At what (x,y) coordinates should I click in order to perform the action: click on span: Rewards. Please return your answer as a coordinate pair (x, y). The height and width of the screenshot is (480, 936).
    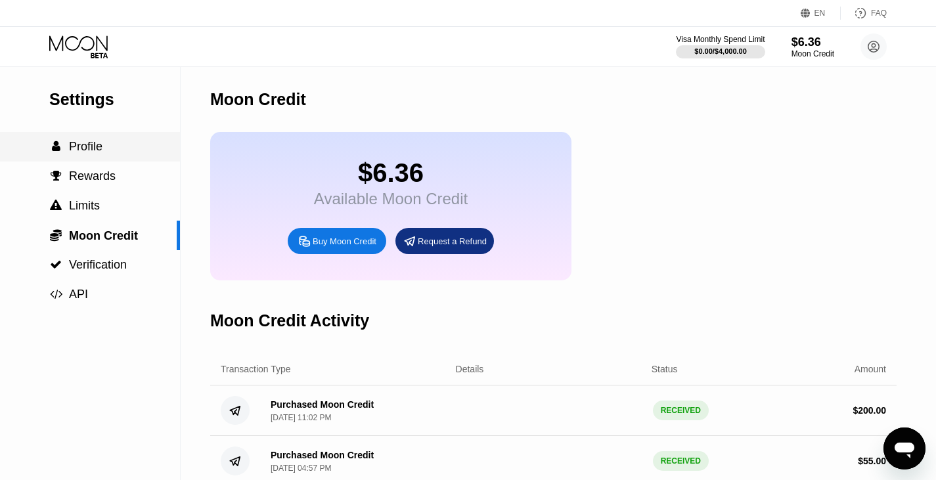
    Looking at the image, I should click on (92, 176).